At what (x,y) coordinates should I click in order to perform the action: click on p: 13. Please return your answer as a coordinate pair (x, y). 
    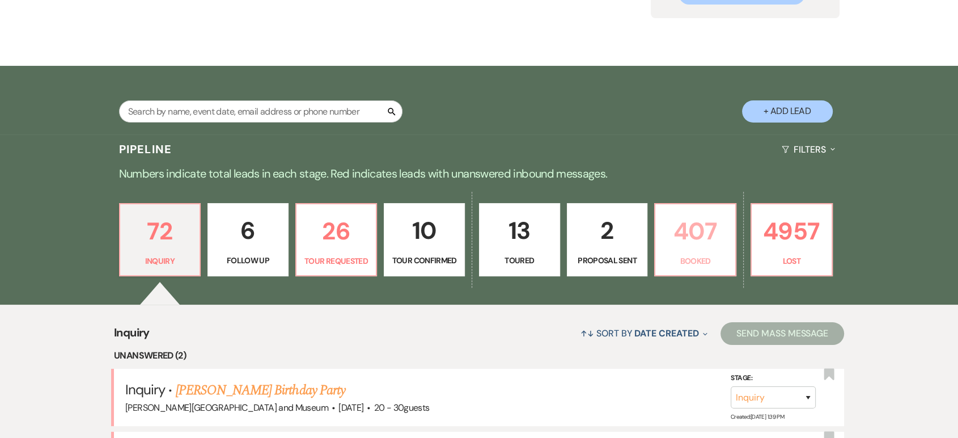
    Looking at the image, I should click on (519, 230).